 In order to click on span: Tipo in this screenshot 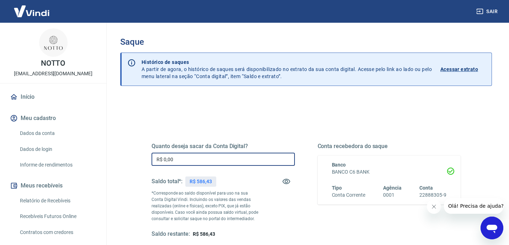, I will do `click(337, 188)`.